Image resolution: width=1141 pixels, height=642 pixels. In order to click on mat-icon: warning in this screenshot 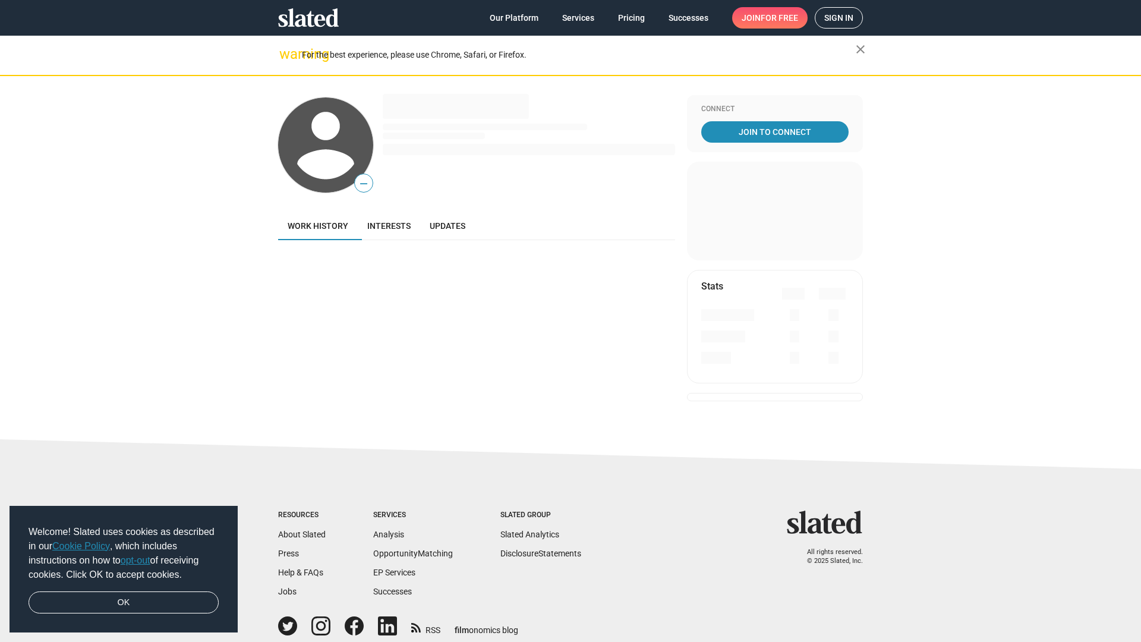, I will do `click(286, 54)`.